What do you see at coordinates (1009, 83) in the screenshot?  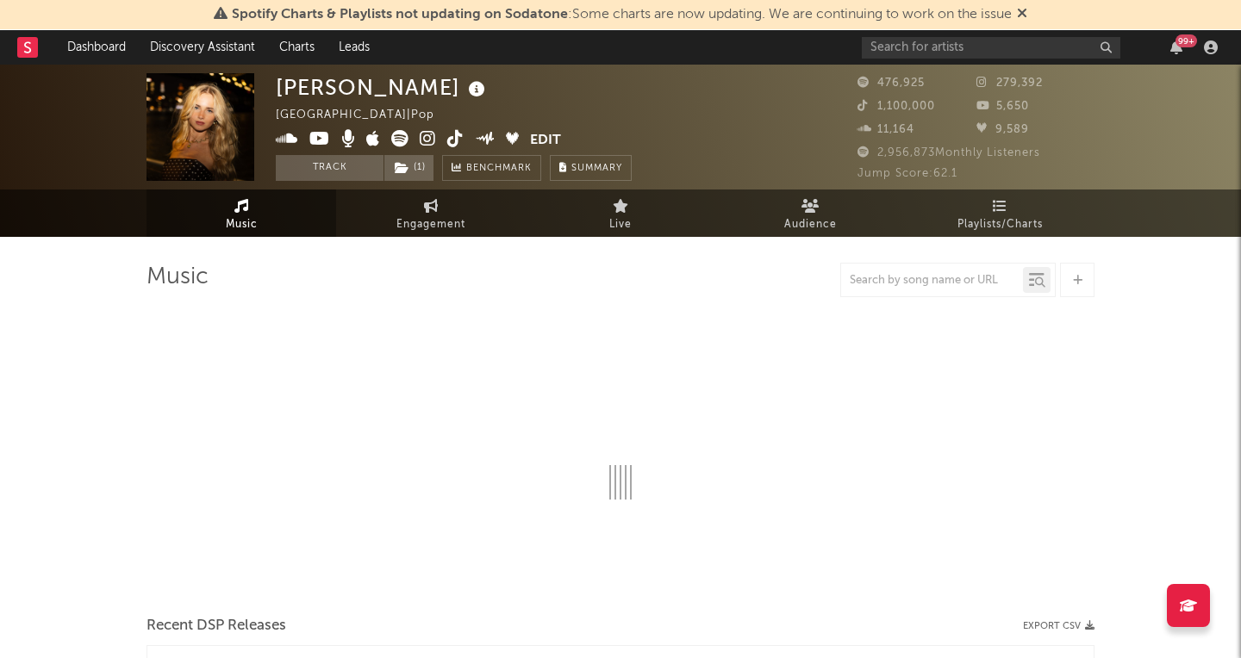 I see `span: 279,392` at bounding box center [1009, 83].